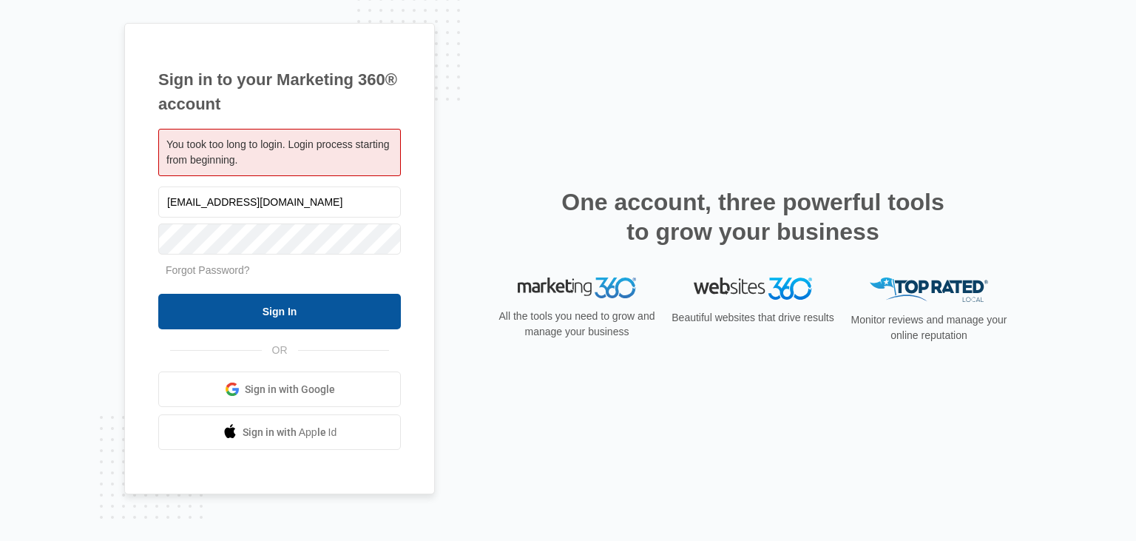 The width and height of the screenshot is (1136, 541). I want to click on h2: One account, three powerful tools to grow your business, so click(753, 217).